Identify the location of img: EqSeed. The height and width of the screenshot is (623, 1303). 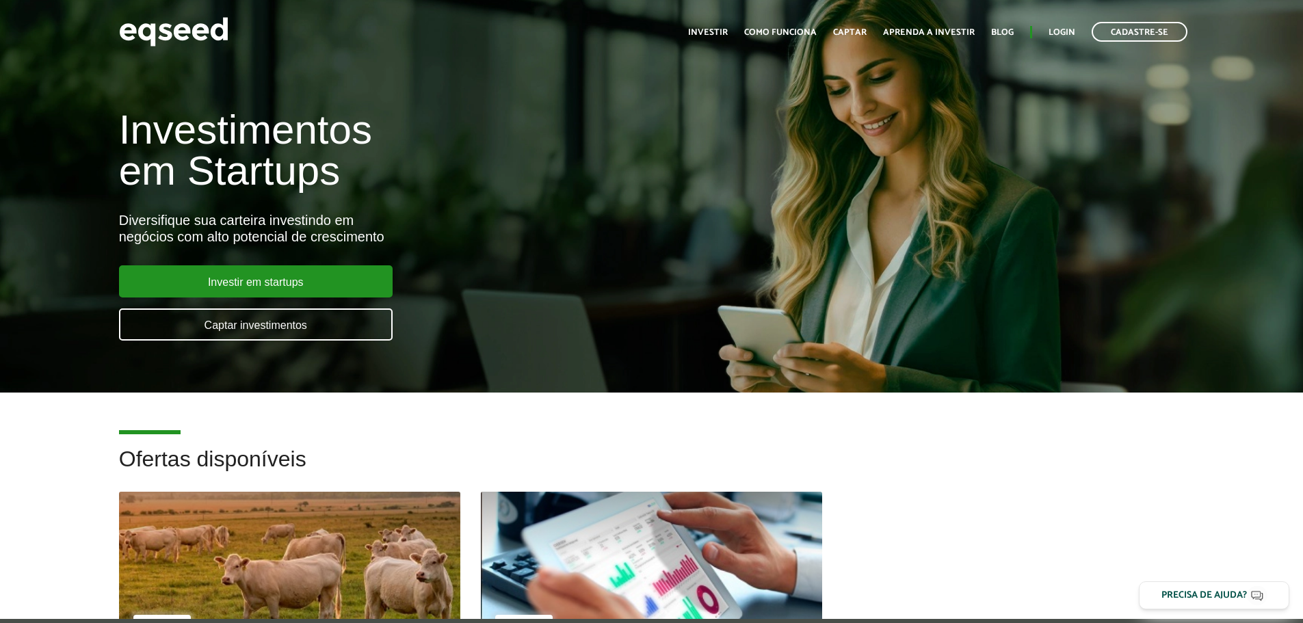
(174, 31).